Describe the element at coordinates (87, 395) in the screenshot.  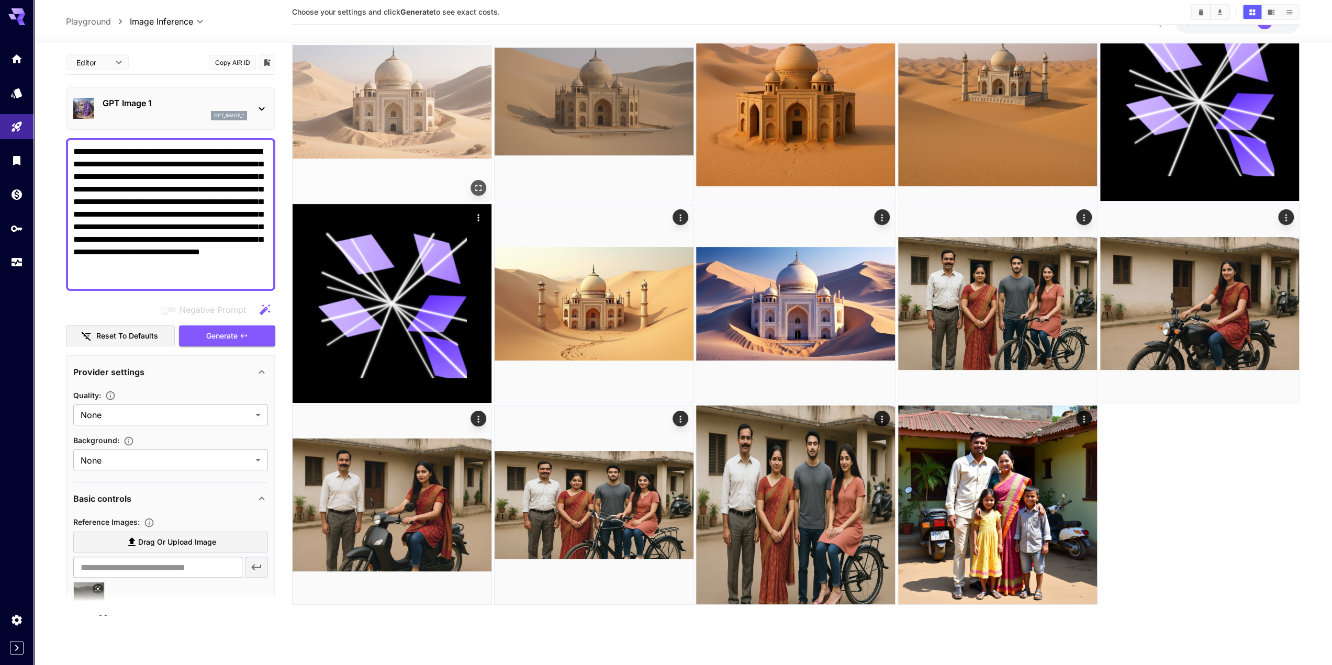
I see `span: Quality :` at that location.